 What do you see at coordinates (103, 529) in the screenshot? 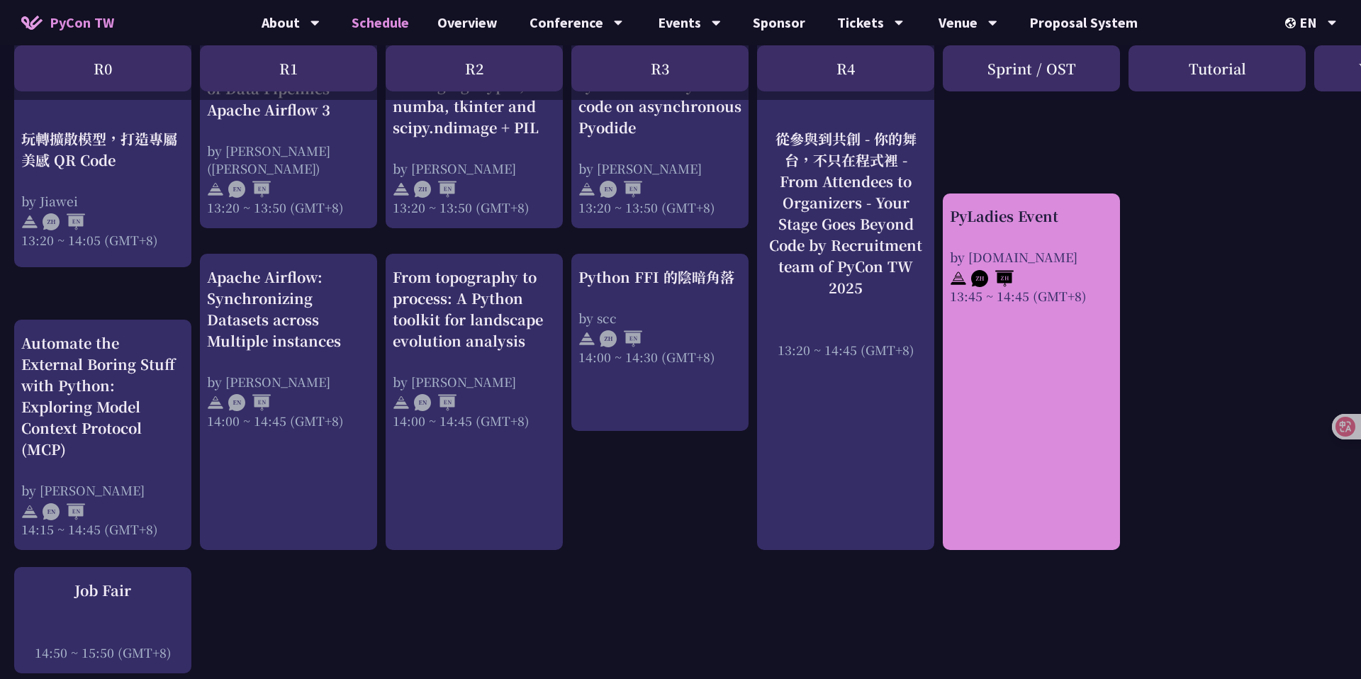
I see `div: 14:15 ~ 14:45 (GMT+8)` at bounding box center [103, 529].